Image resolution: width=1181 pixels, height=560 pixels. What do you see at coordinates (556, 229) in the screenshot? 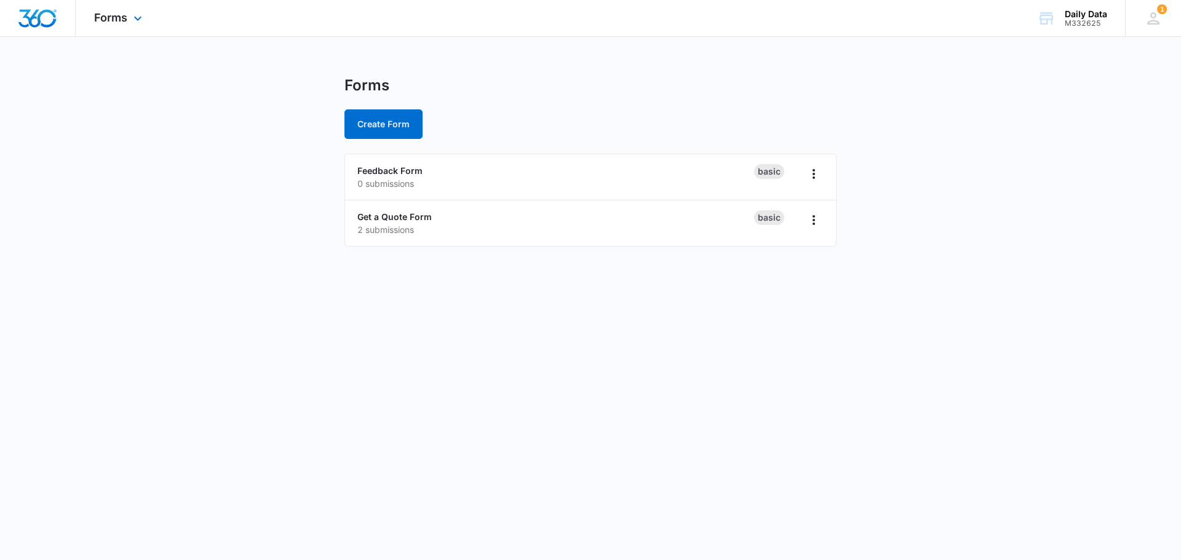
I see `p: 2 submissions` at bounding box center [556, 229].